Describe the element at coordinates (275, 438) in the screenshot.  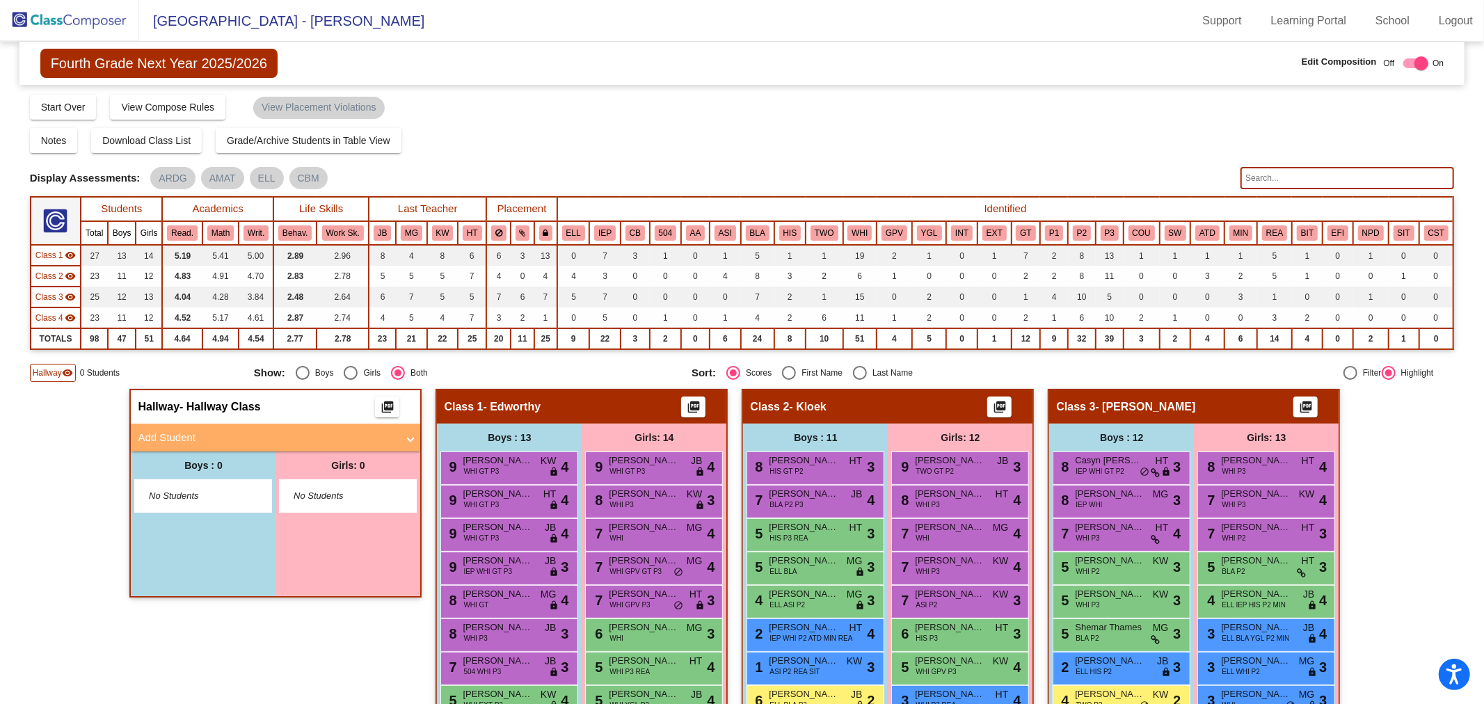
I see `mat-expansion-panel-header: Add Student` at that location.